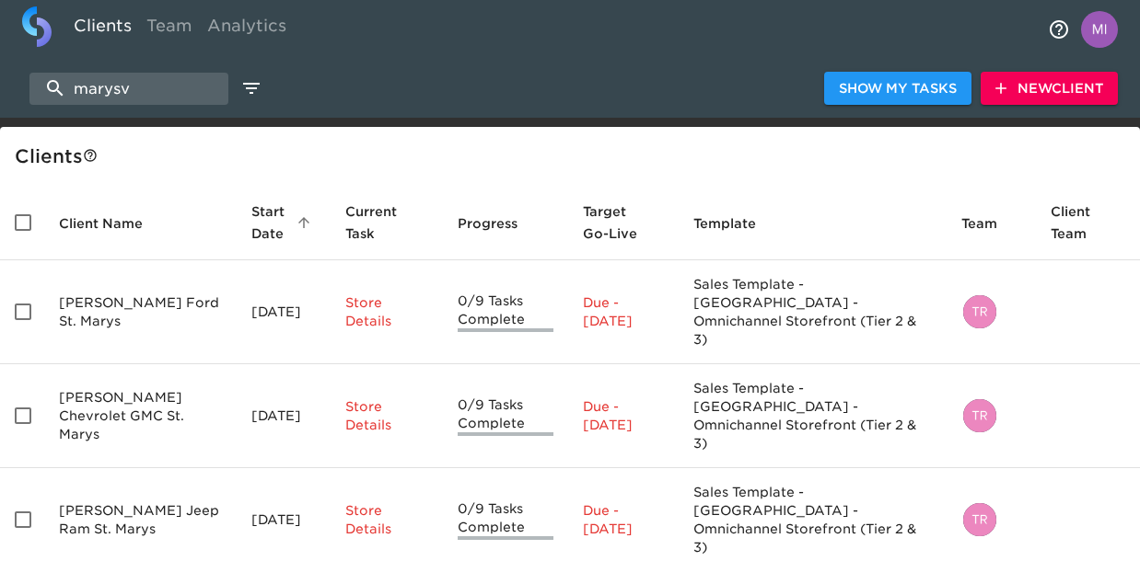 This screenshot has width=1140, height=561. What do you see at coordinates (90, 156) in the screenshot?
I see `svg: This is a list of all of your clients and clients shared with you` at bounding box center [90, 156].